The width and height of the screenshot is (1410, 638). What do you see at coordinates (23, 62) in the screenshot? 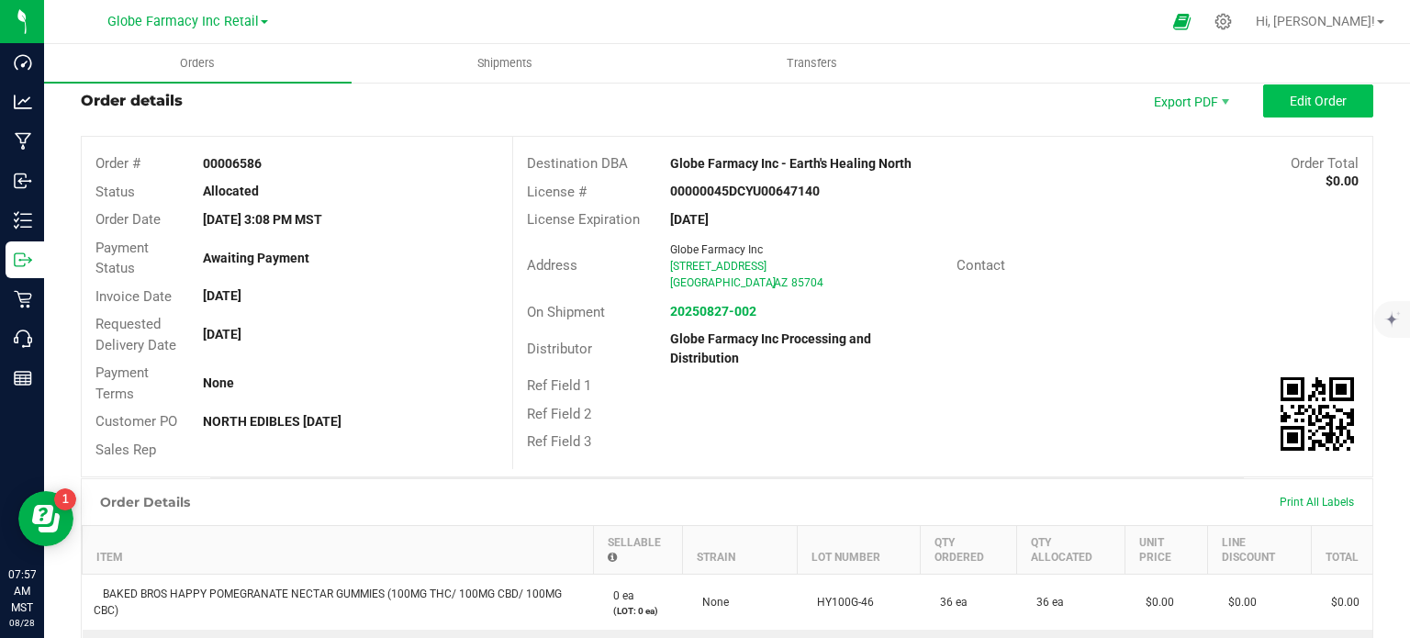
I see `inline-svg: Dashboard` at bounding box center [23, 62].